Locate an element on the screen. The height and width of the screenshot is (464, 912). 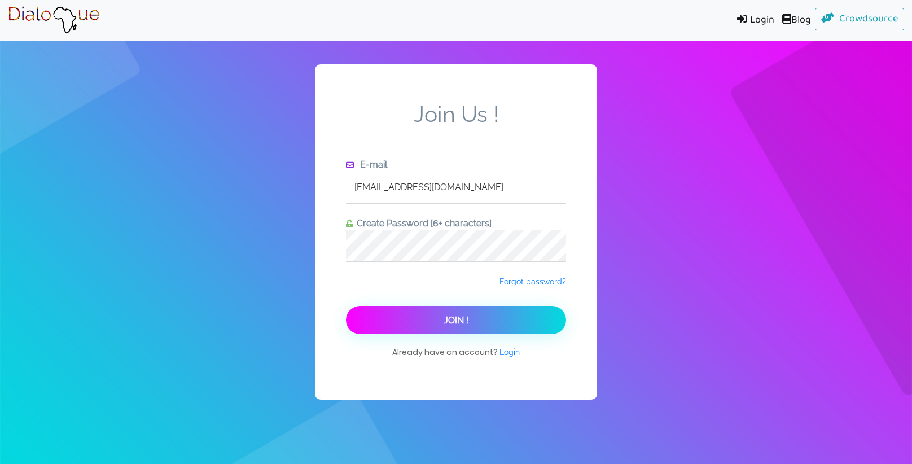
span: Join Us ! is located at coordinates (456, 129).